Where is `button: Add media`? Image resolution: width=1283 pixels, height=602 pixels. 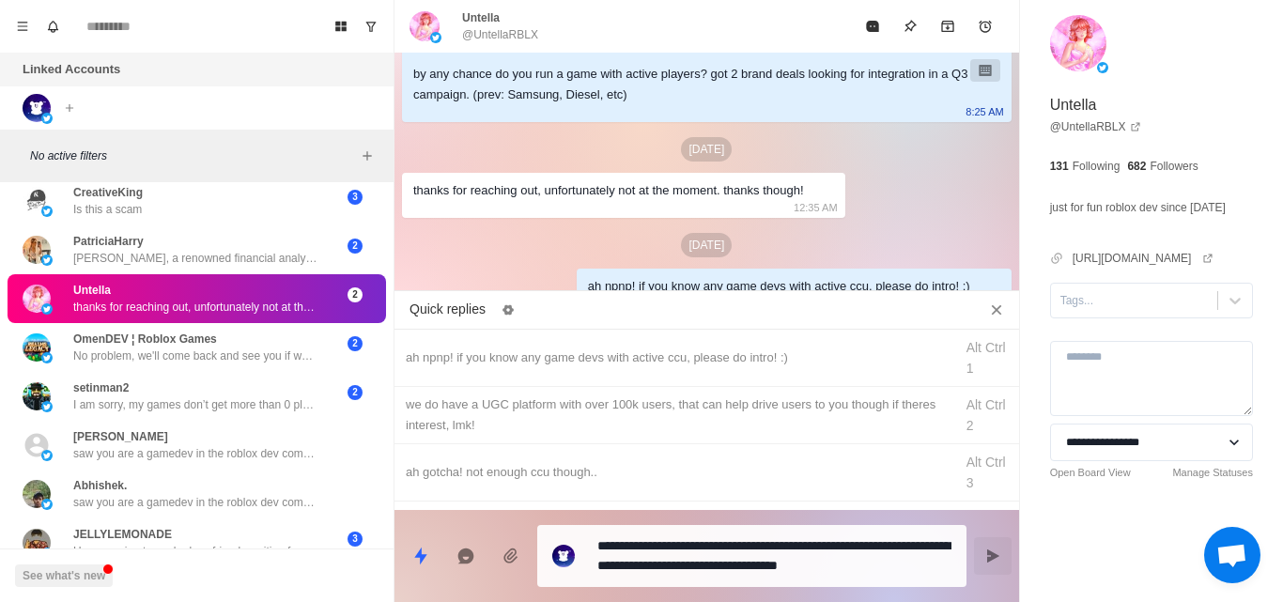 button: Add media is located at coordinates (511, 556).